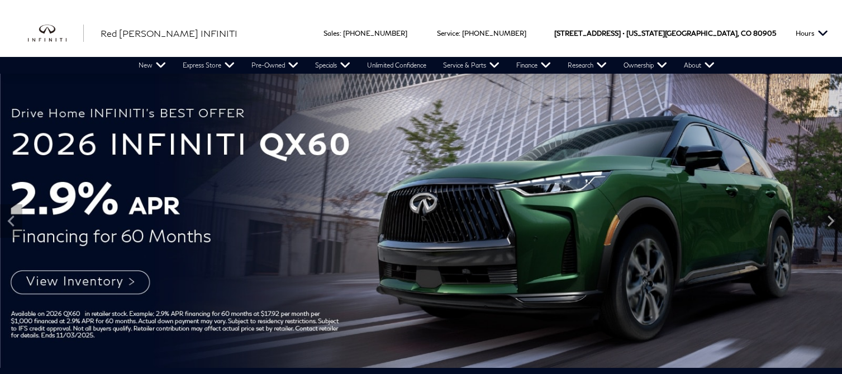 The image size is (842, 374). I want to click on a: Finance, so click(533, 65).